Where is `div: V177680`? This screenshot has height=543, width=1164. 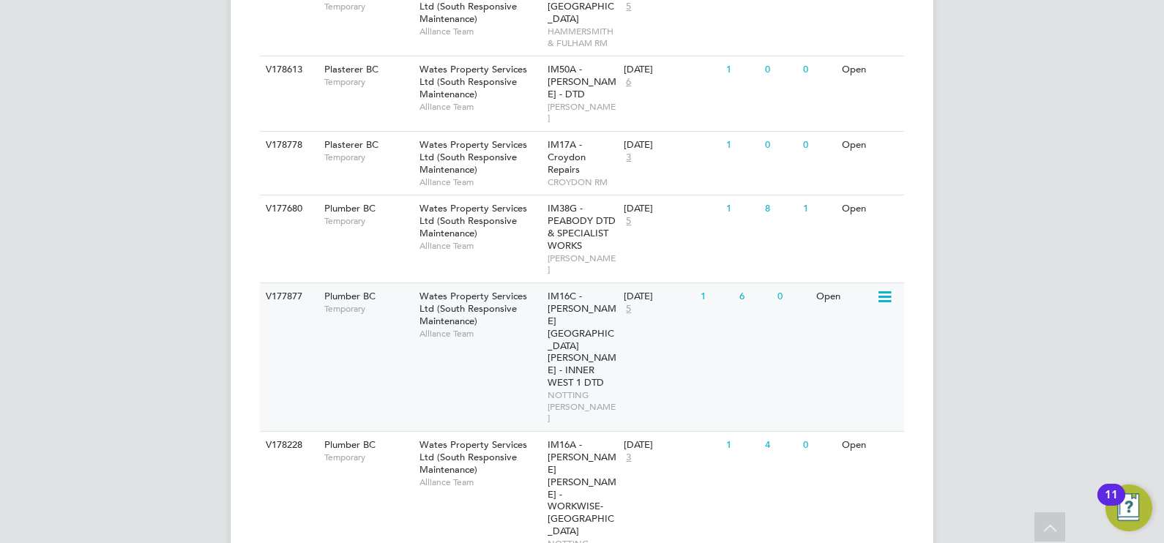 div: V177680 is located at coordinates (288, 209).